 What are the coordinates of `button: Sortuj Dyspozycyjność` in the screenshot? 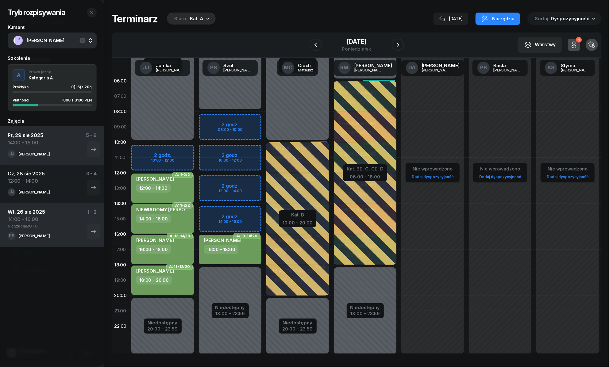 It's located at (564, 19).